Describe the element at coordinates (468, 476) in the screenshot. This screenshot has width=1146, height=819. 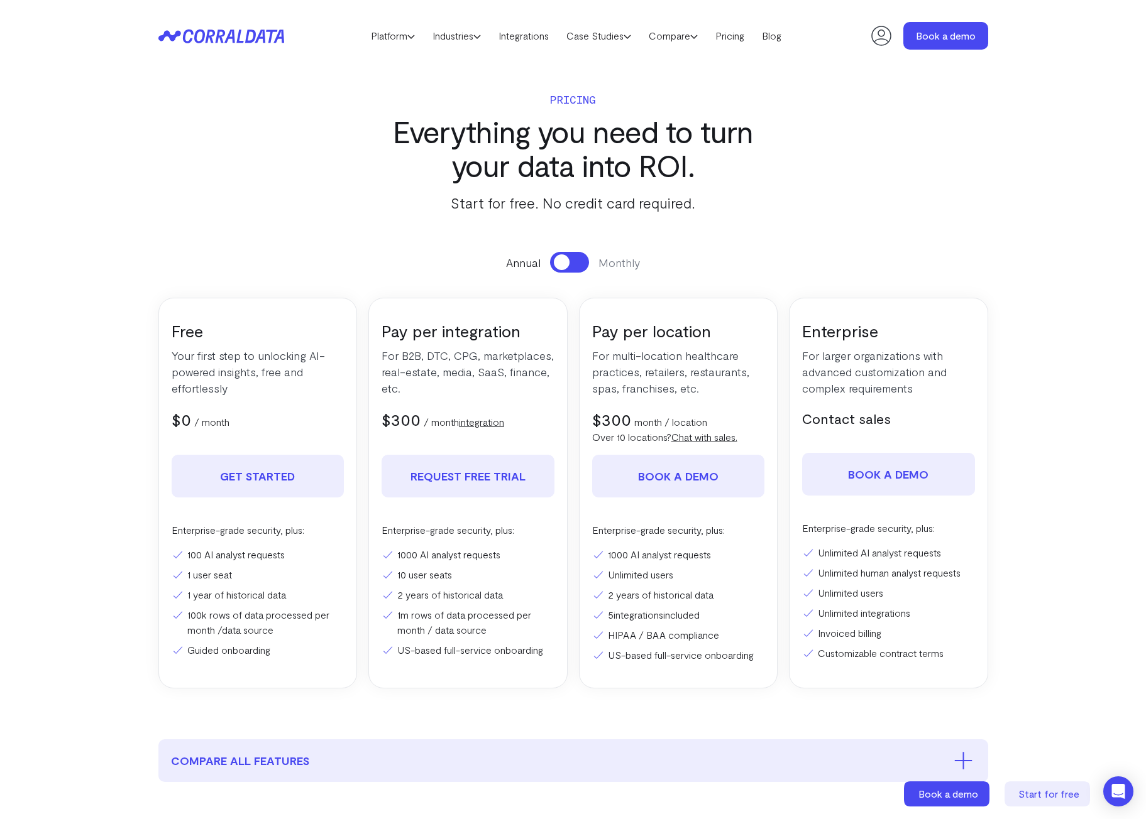
I see `a: REQUEST FREE TRIAL` at that location.